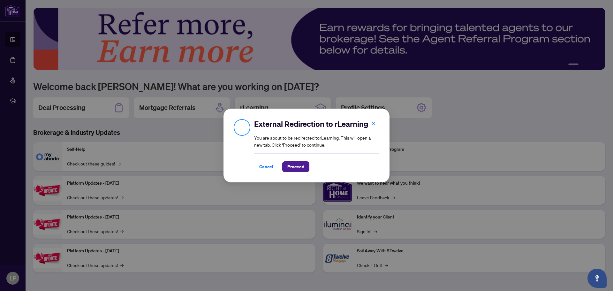 The image size is (613, 291). What do you see at coordinates (597, 278) in the screenshot?
I see `button: Open asap` at bounding box center [597, 278].